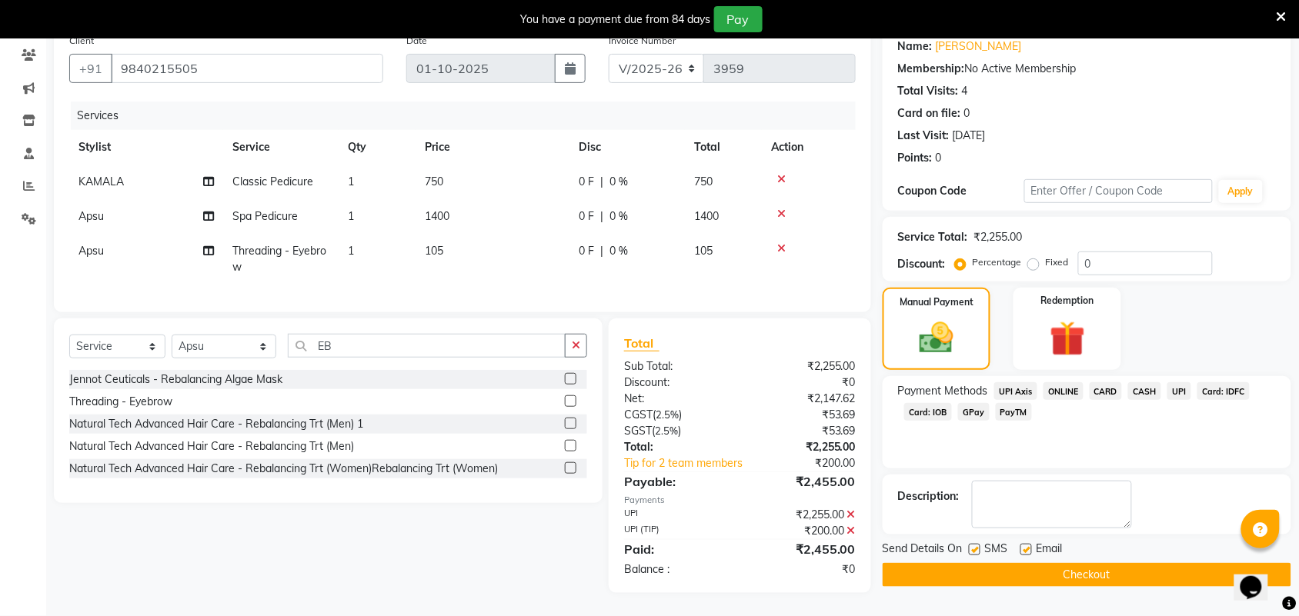 This screenshot has width=1299, height=616. Describe the element at coordinates (212, 446) in the screenshot. I see `div: Natural Tech Advanced Hair Care - Rebalancing Trt (Men)` at that location.